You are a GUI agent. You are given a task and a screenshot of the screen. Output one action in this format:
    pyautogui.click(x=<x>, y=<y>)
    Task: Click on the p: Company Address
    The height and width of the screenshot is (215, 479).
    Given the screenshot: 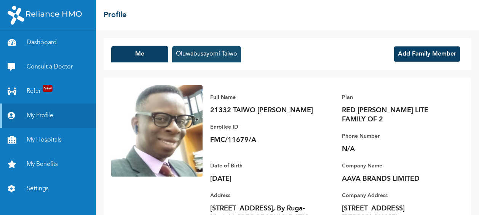 What is the action you would take?
    pyautogui.click(x=395, y=196)
    